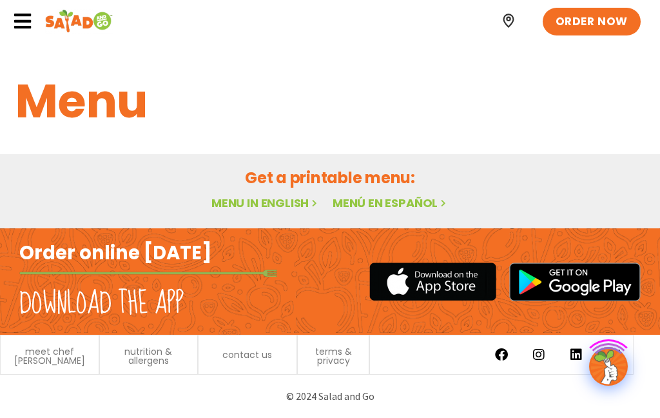  I want to click on h2: Download the app, so click(101, 304).